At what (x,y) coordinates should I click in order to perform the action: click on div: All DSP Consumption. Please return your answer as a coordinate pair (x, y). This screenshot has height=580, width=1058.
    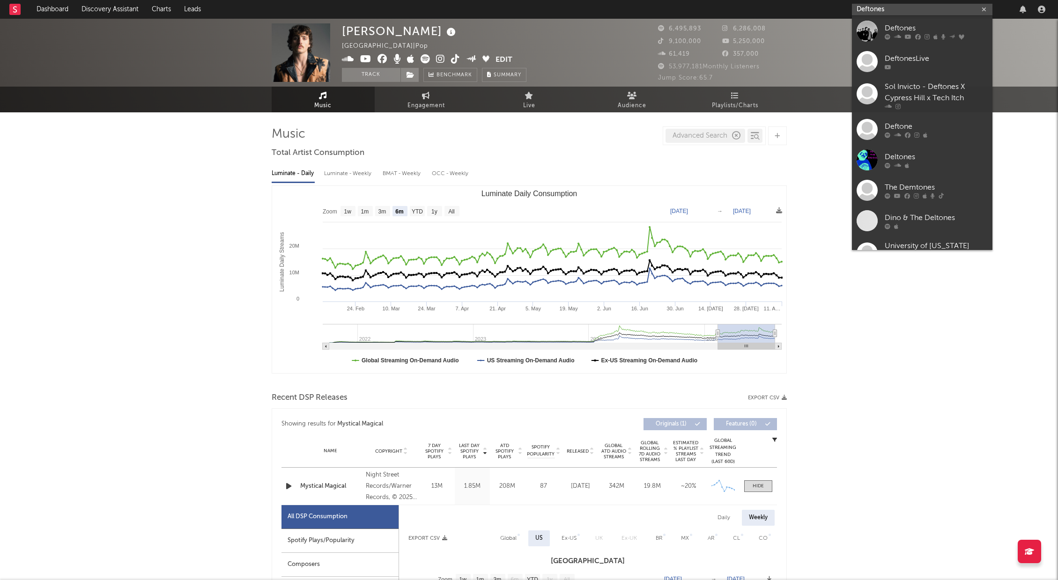
    Looking at the image, I should click on (340, 517).